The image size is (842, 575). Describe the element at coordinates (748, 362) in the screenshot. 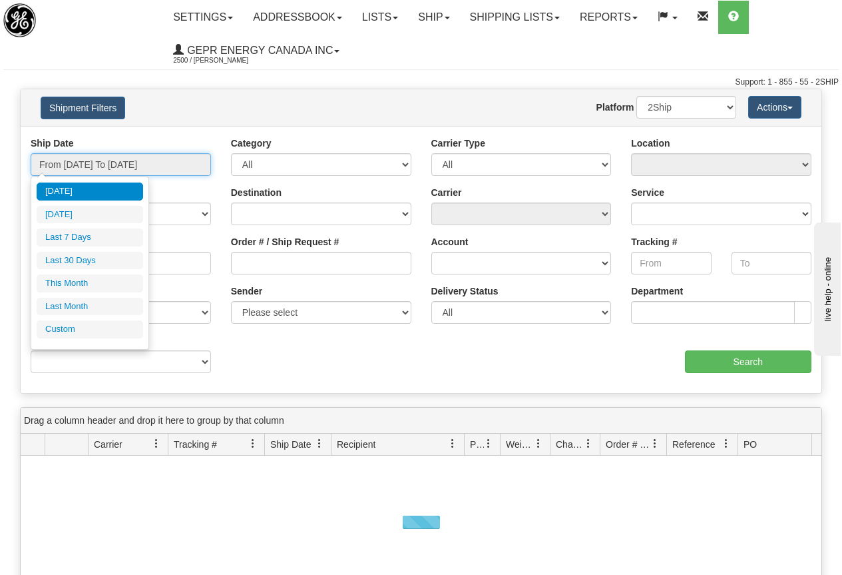

I see `input: Search` at that location.